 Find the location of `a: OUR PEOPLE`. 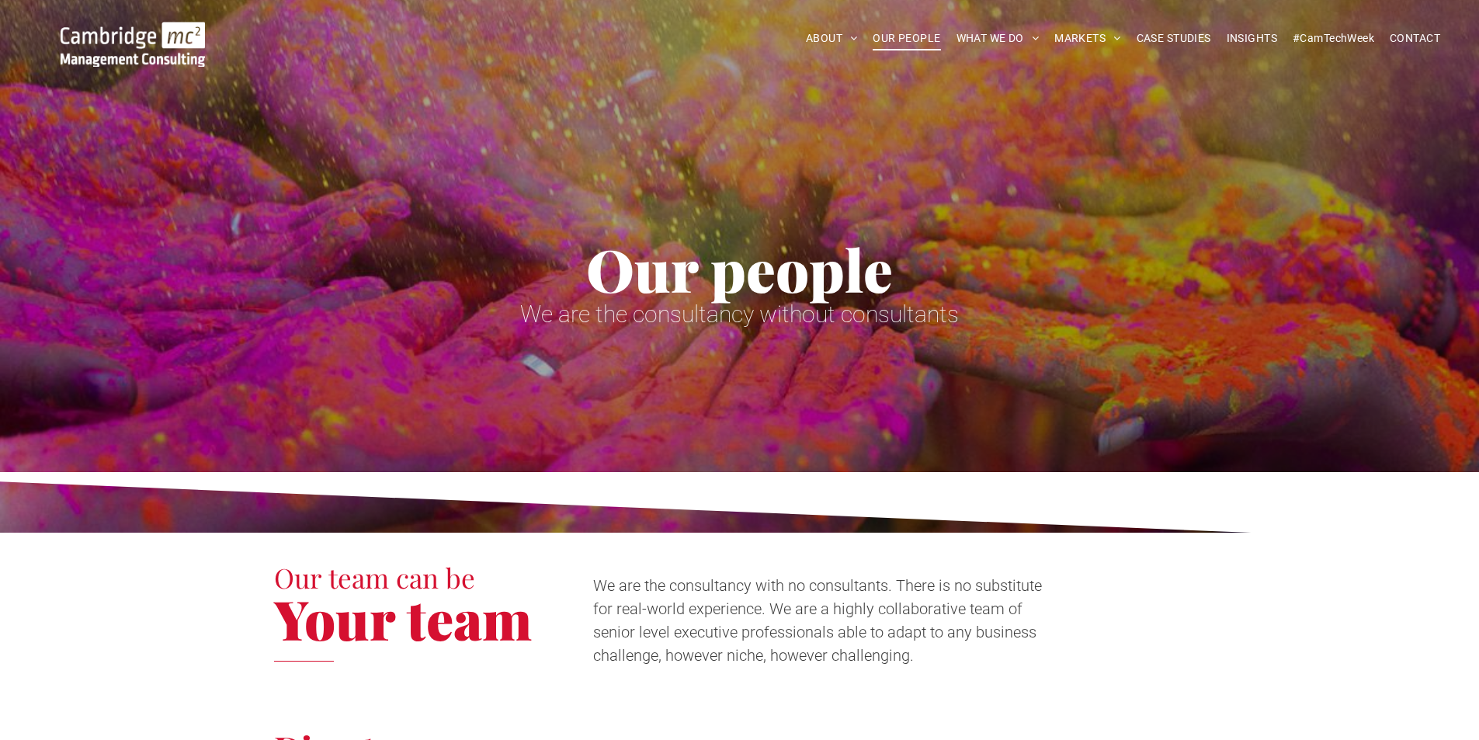

a: OUR PEOPLE is located at coordinates (906, 38).